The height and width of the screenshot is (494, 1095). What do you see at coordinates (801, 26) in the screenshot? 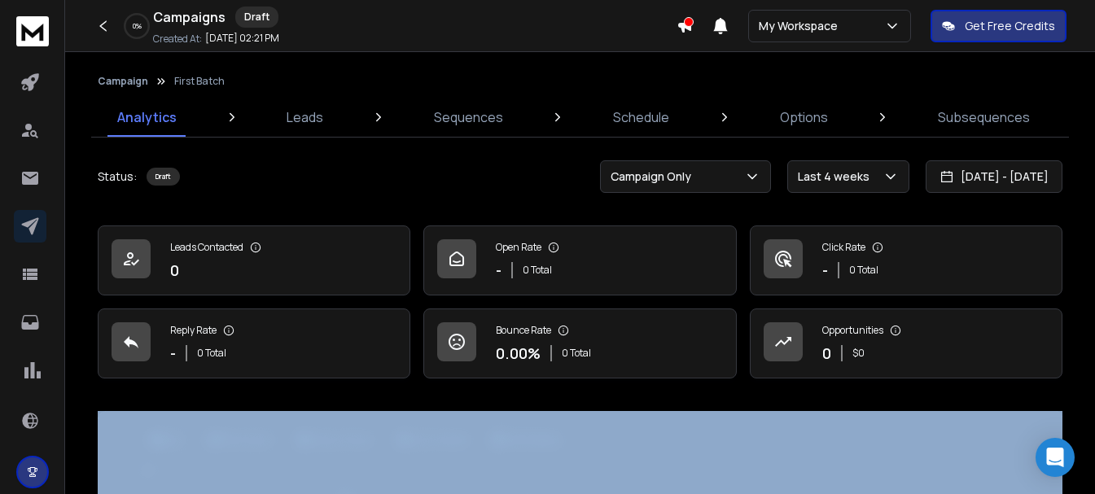
I see `p: My Workspace` at bounding box center [801, 26].